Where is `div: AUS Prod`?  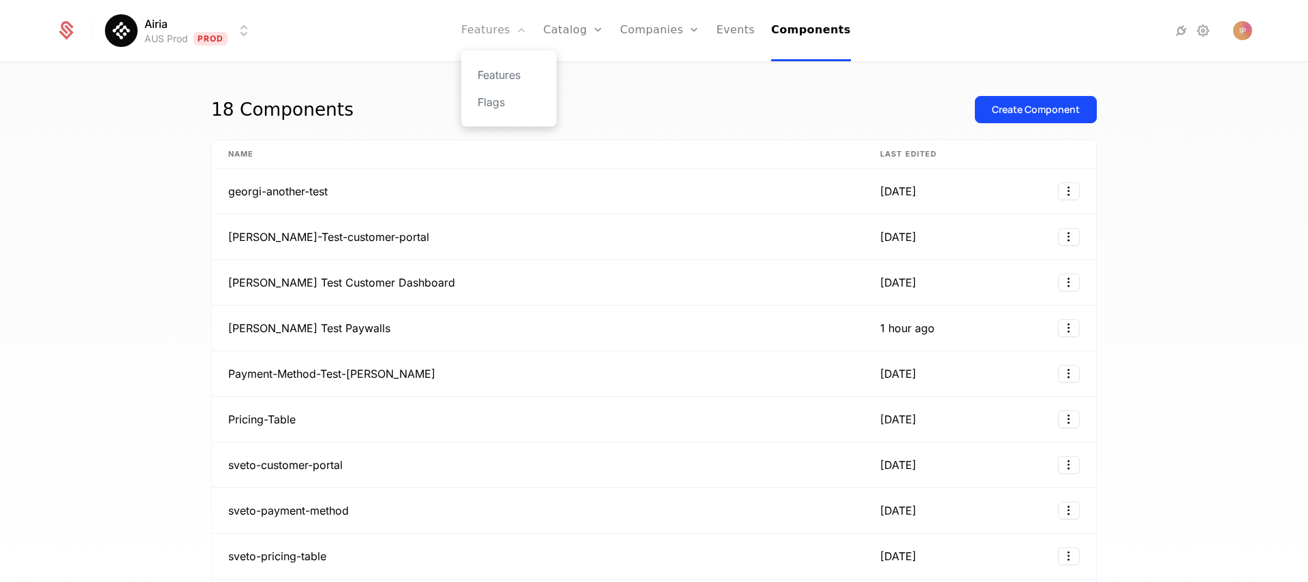
div: AUS Prod is located at coordinates (166, 39).